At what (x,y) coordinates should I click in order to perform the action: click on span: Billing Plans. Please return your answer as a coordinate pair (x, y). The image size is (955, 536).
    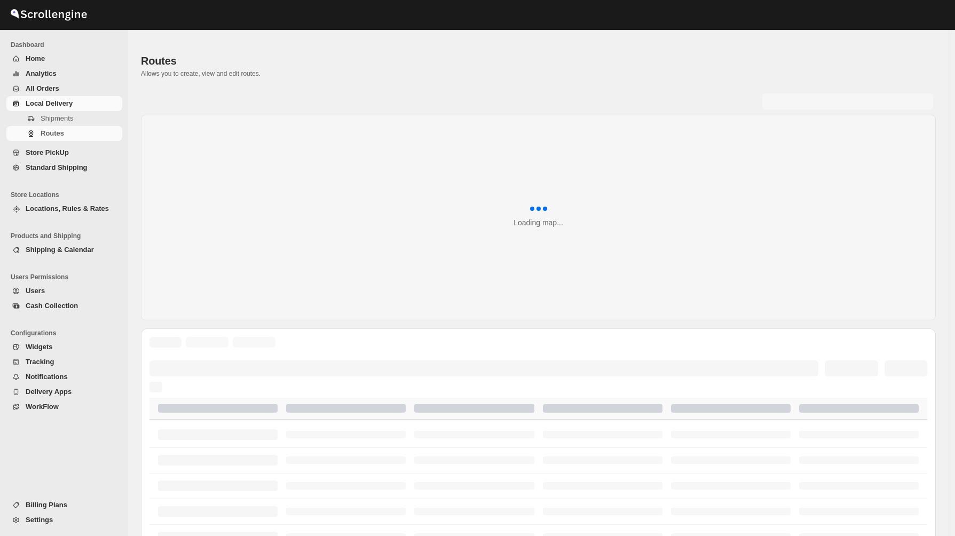
    Looking at the image, I should click on (46, 505).